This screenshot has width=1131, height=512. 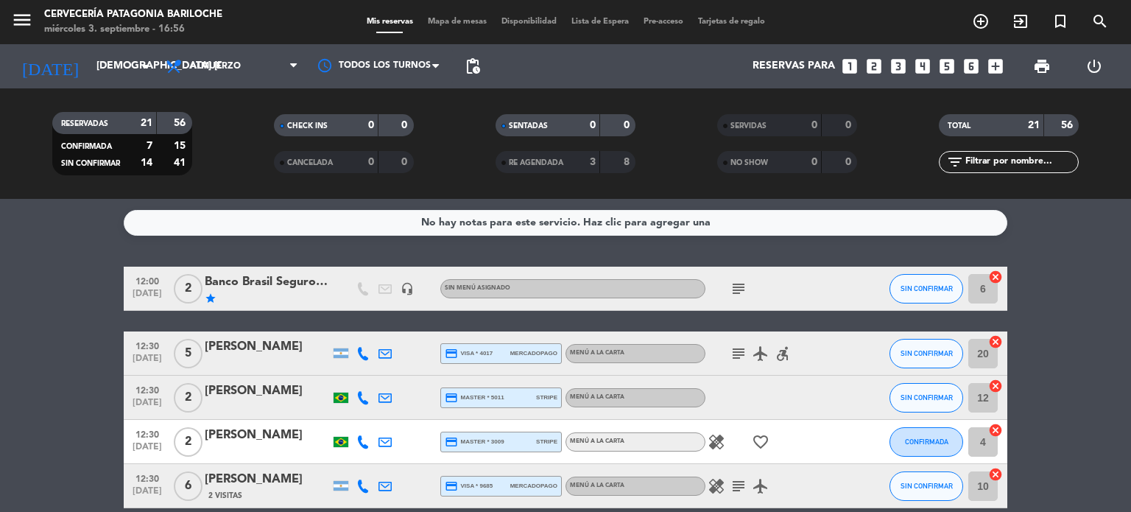 What do you see at coordinates (133, 29) in the screenshot?
I see `div: miércoles 3. septiembre - 16:56` at bounding box center [133, 29].